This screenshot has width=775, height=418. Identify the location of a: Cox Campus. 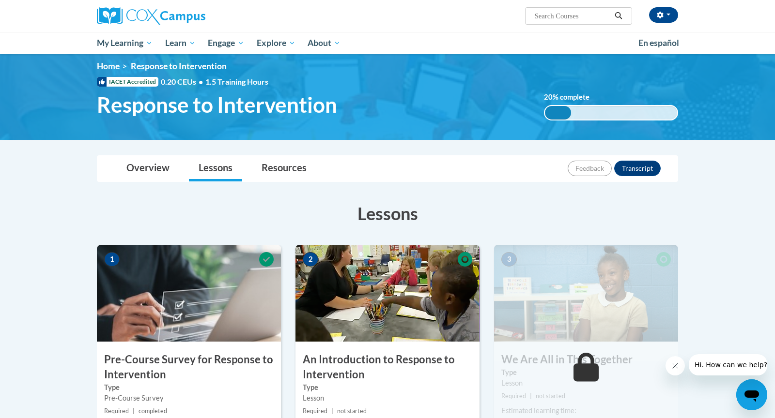
(189, 16).